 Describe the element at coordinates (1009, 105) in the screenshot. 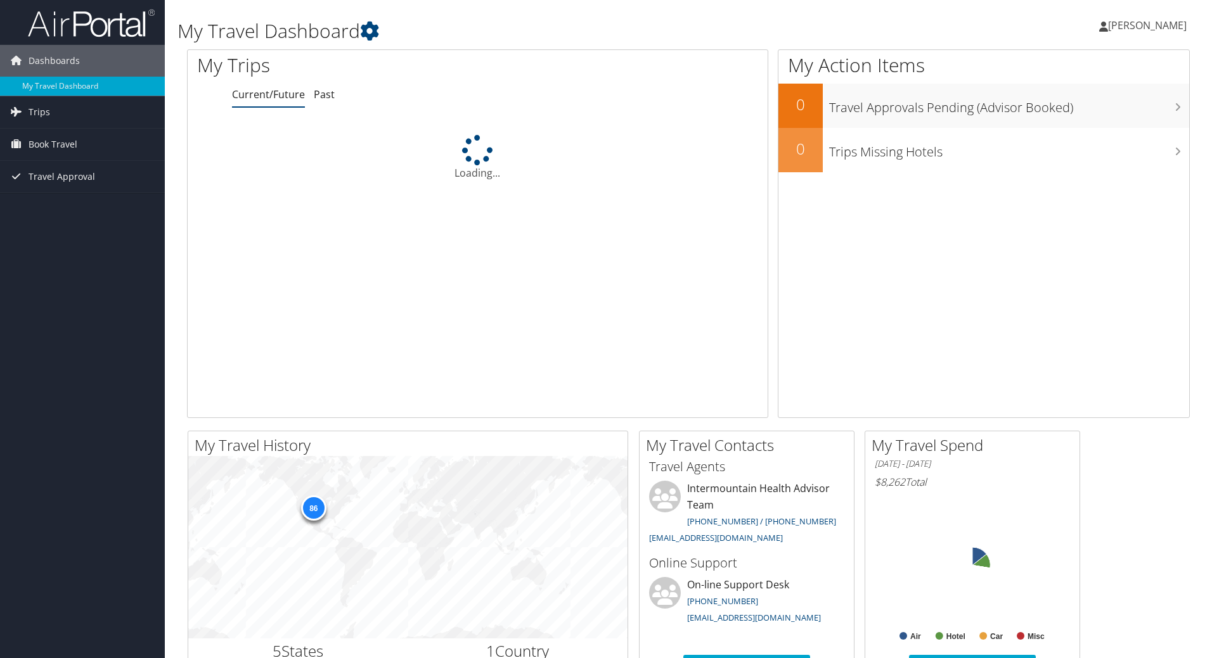

I see `h3: Travel Approvals Pending (Advisor Booked)` at that location.